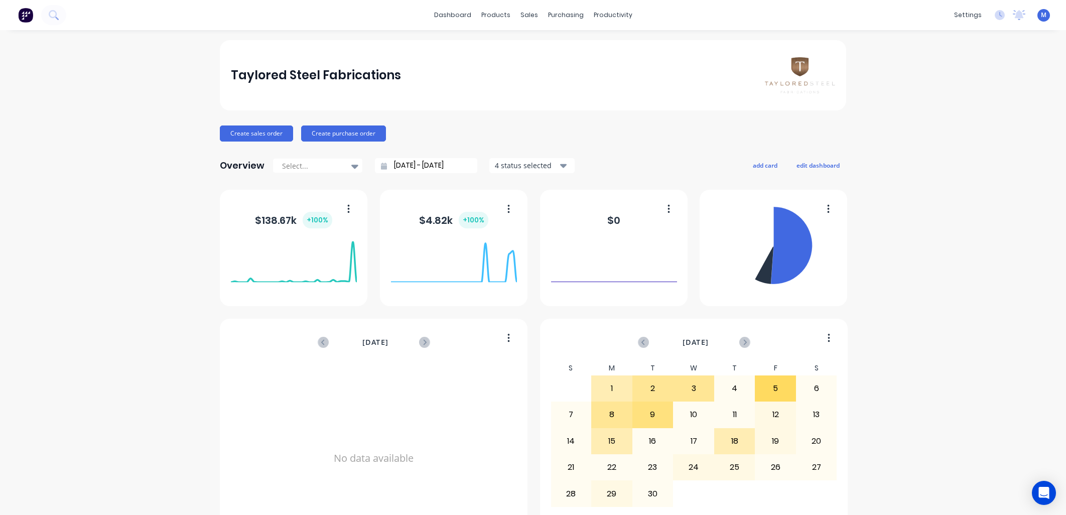  Describe the element at coordinates (693, 441) in the screenshot. I see `div: 17` at that location.